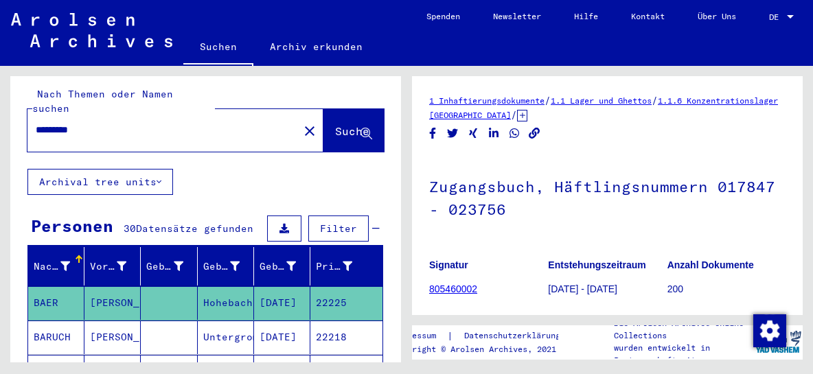  I want to click on mat-cell: Untergrombach, so click(226, 337).